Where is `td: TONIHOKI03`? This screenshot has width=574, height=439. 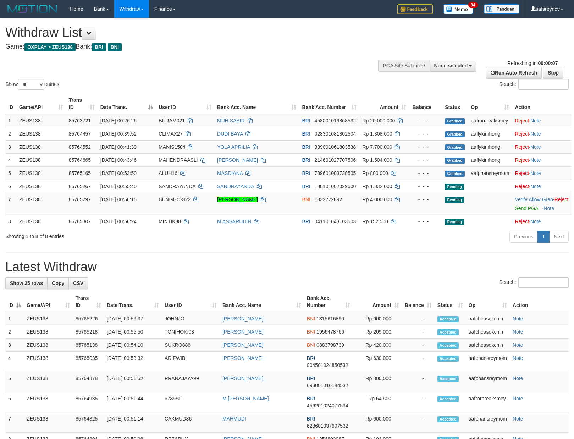
td: TONIHOKI03 is located at coordinates (190, 332).